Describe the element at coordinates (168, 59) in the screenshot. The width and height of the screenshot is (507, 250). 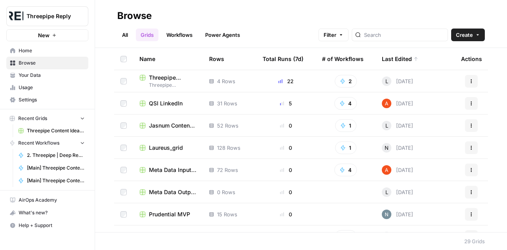
I see `div: Name` at that location.